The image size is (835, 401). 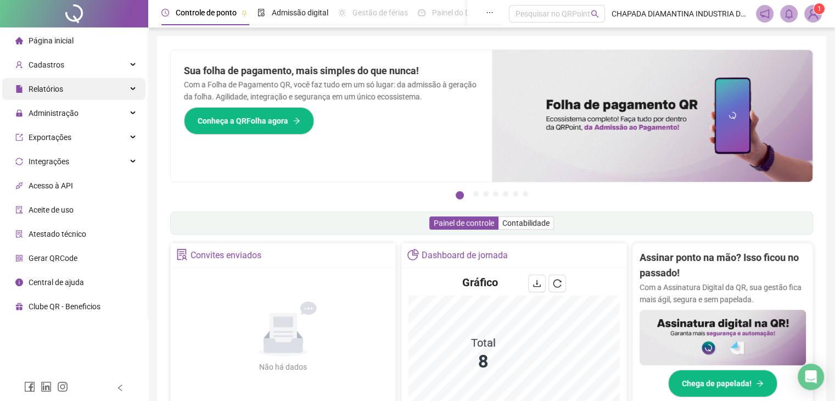 I want to click on span: Cadastros, so click(x=46, y=65).